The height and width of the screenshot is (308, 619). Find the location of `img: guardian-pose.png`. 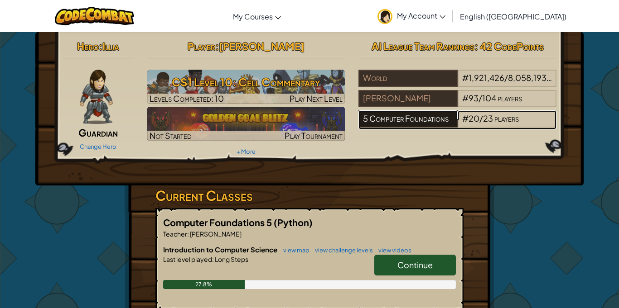

img: guardian-pose.png is located at coordinates (96, 97).